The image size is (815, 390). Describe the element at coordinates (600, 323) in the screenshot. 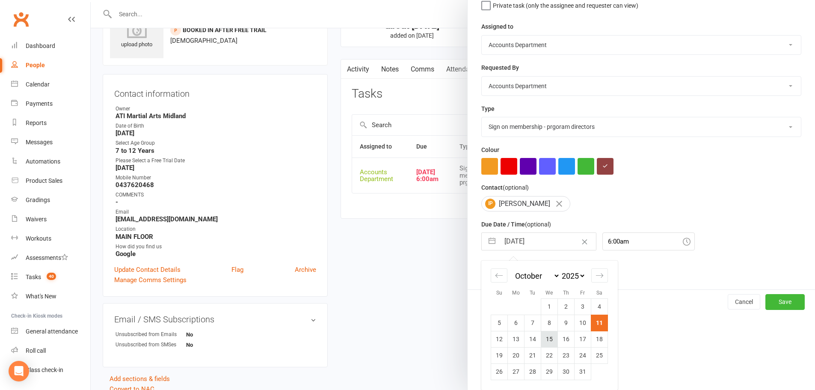

I see `td: Selected. Saturday, October 11, 2025` at that location.